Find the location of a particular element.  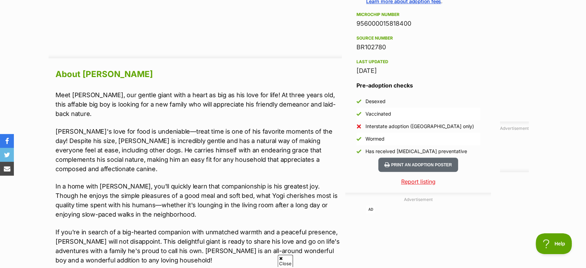

div: Wormed is located at coordinates (375, 139).